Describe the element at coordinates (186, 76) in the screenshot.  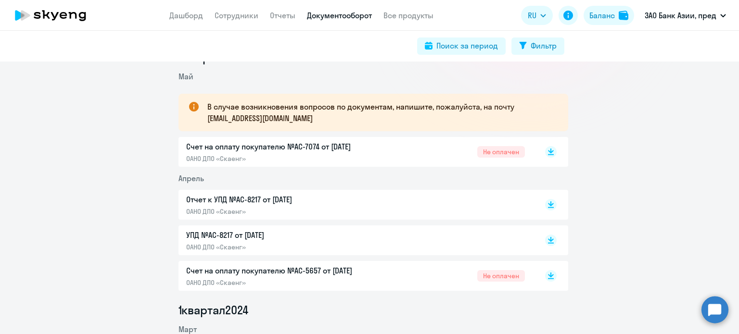
I see `span: Май` at that location.